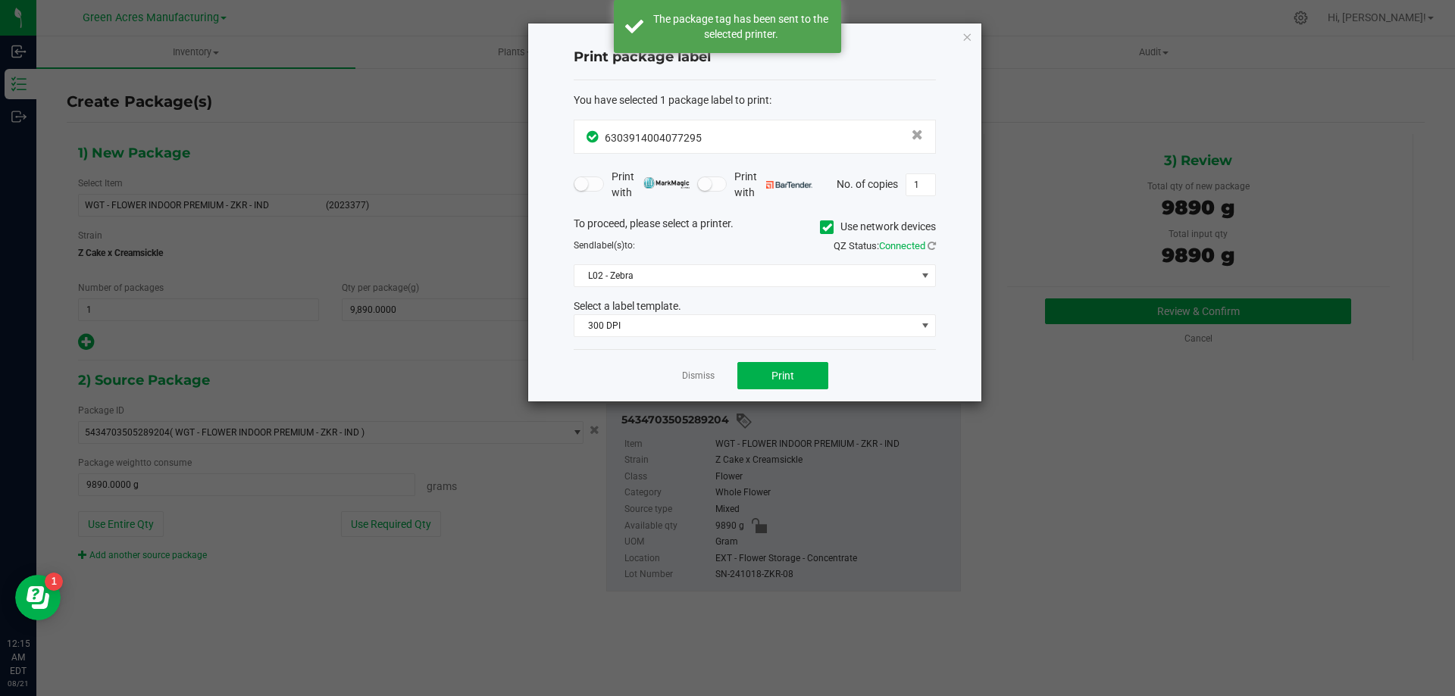 Image resolution: width=1455 pixels, height=696 pixels. I want to click on button: Print, so click(783, 376).